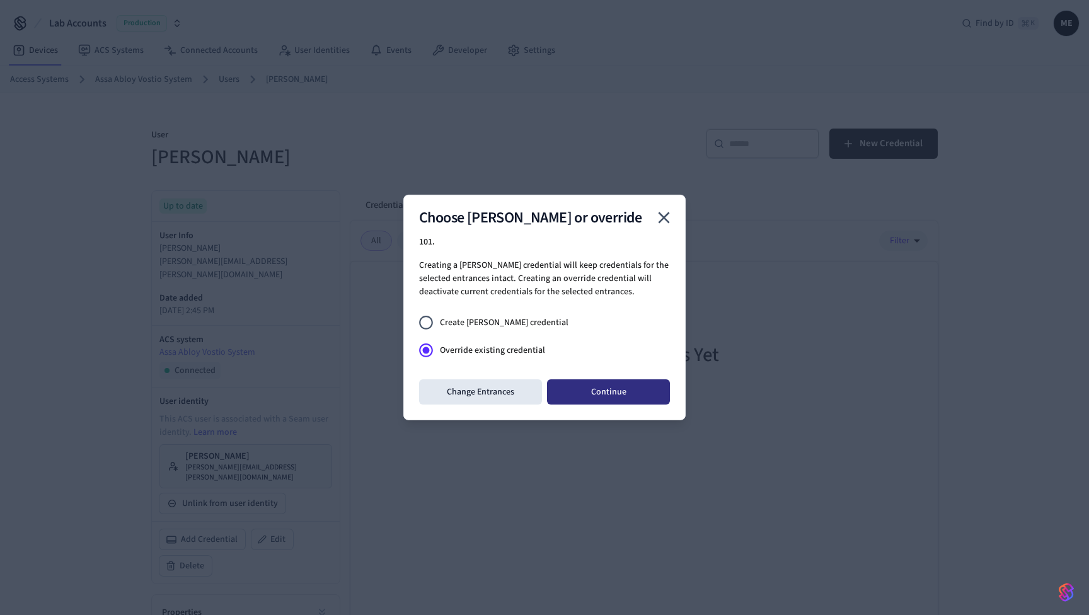 The image size is (1089, 615). I want to click on button: close, so click(664, 217).